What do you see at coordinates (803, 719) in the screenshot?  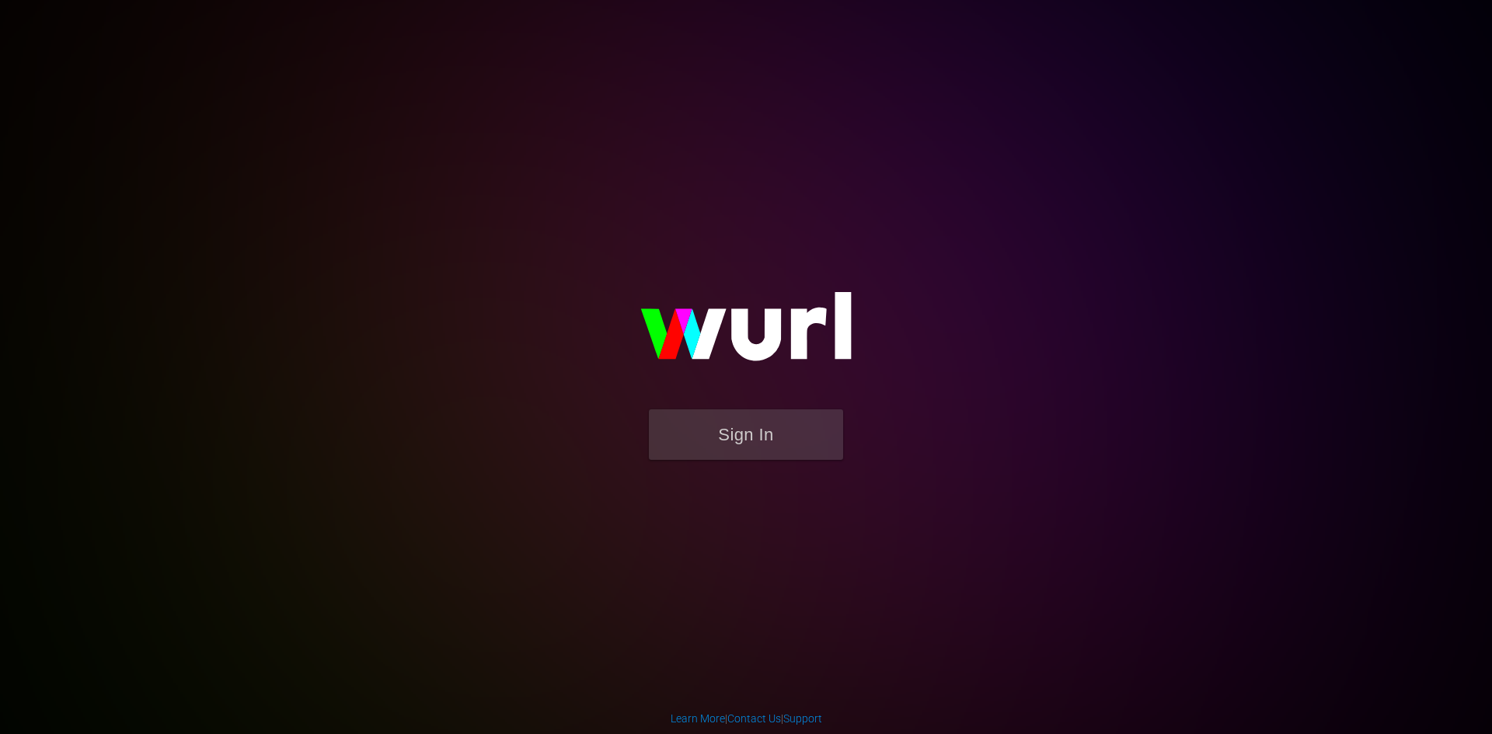 I see `a: Support` at bounding box center [803, 719].